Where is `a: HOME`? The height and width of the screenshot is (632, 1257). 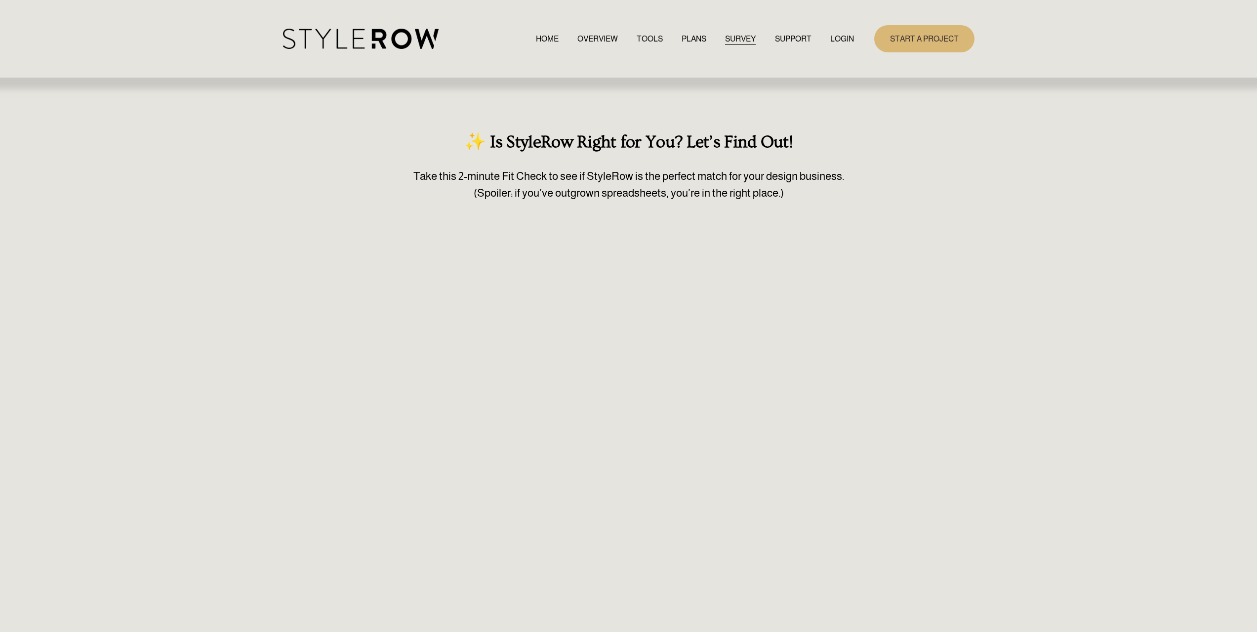
a: HOME is located at coordinates (547, 39).